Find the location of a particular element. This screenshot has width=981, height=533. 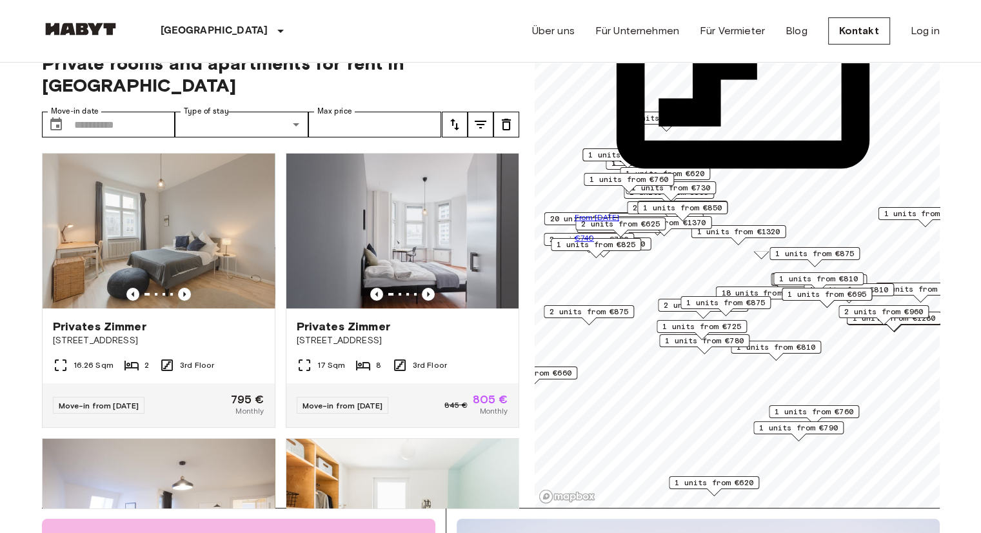

label: Type of stay is located at coordinates (206, 111).